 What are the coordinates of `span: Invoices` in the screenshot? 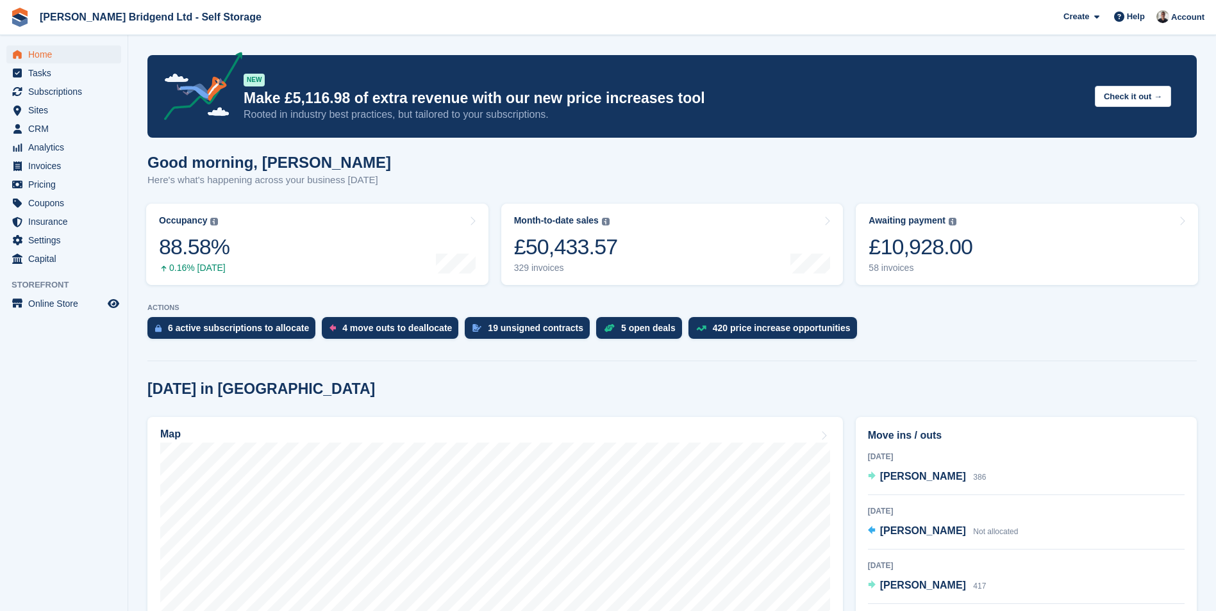 It's located at (67, 166).